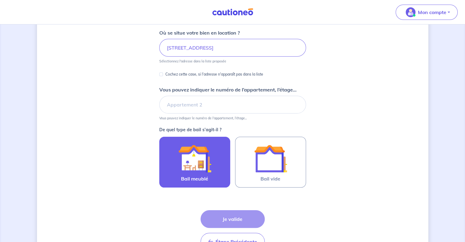  I want to click on img: Cautioneo, so click(233, 12).